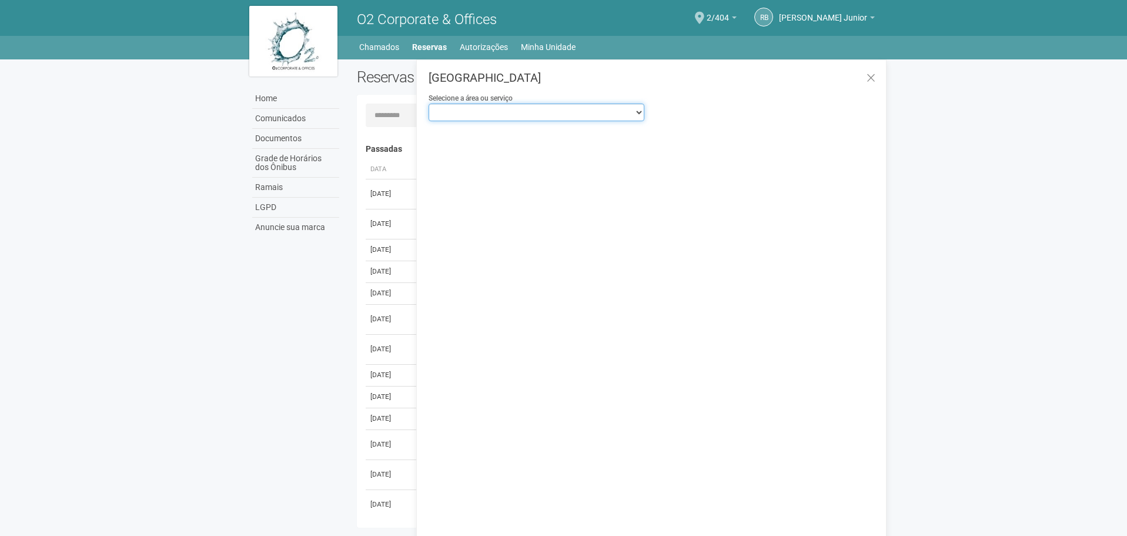 The height and width of the screenshot is (536, 1127). What do you see at coordinates (296, 227) in the screenshot?
I see `a: Anuncie sua marca` at bounding box center [296, 227].